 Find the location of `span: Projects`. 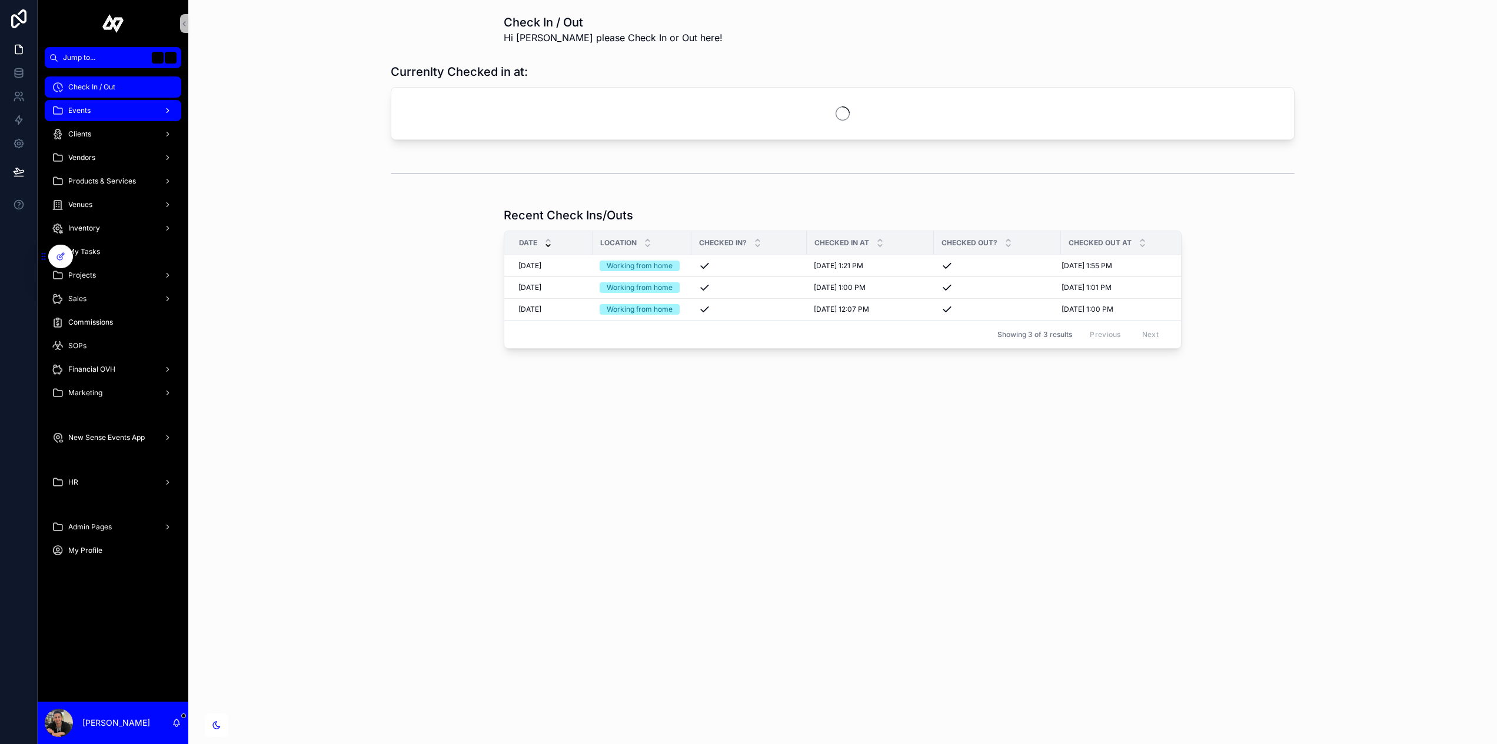

span: Projects is located at coordinates (82, 275).